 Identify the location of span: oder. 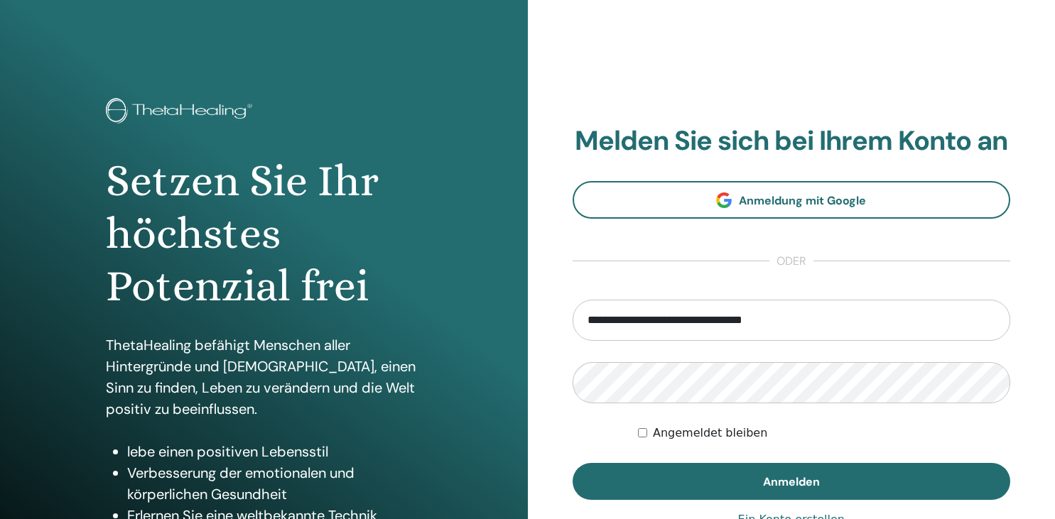
(791, 261).